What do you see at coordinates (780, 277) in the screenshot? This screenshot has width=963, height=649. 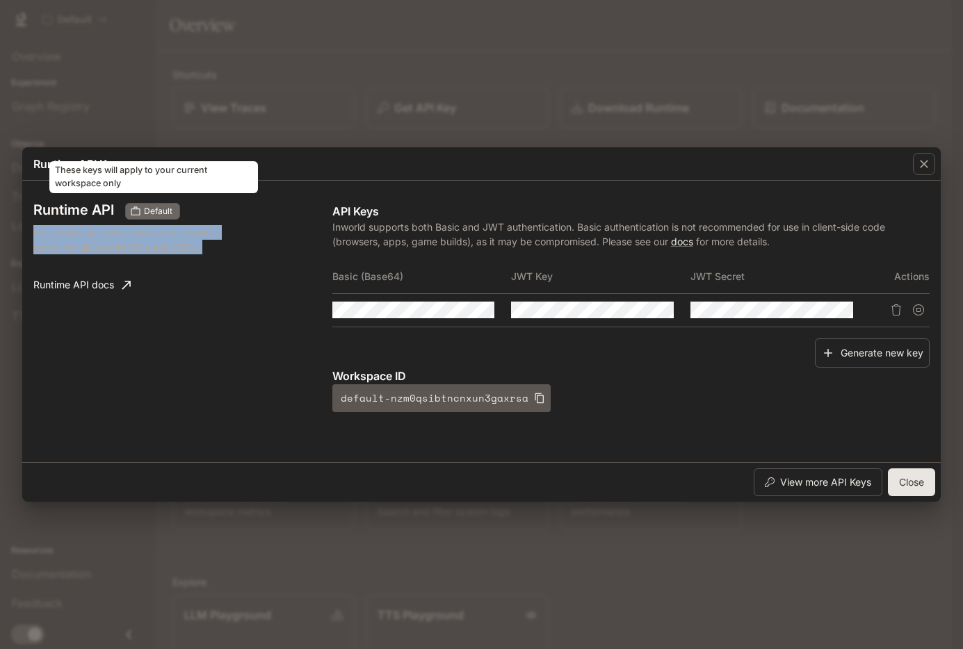 I see `th: JWT Secret` at bounding box center [780, 277].